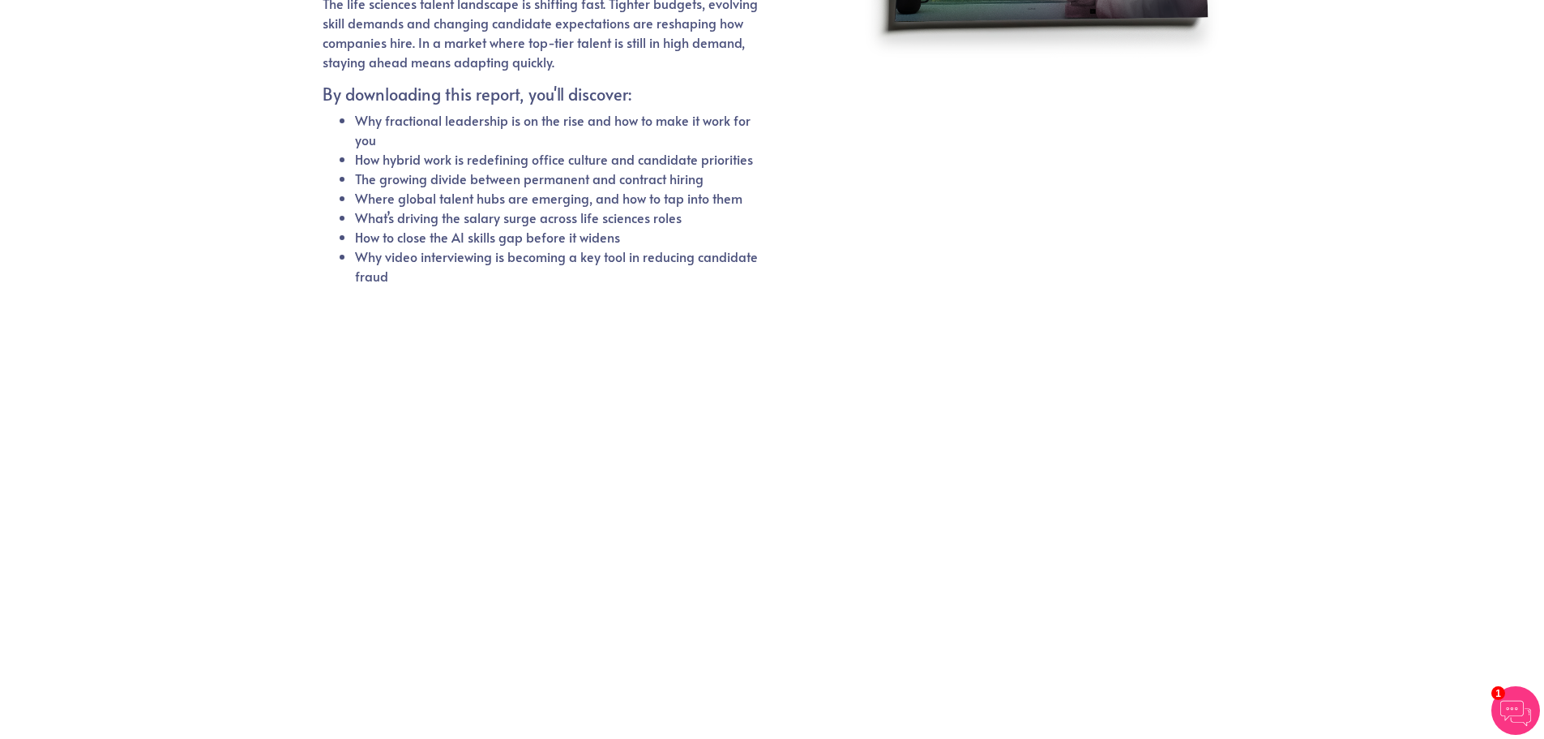  What do you see at coordinates (557, 237) in the screenshot?
I see `li: How to close the AI skills gap before it widens` at bounding box center [557, 237].